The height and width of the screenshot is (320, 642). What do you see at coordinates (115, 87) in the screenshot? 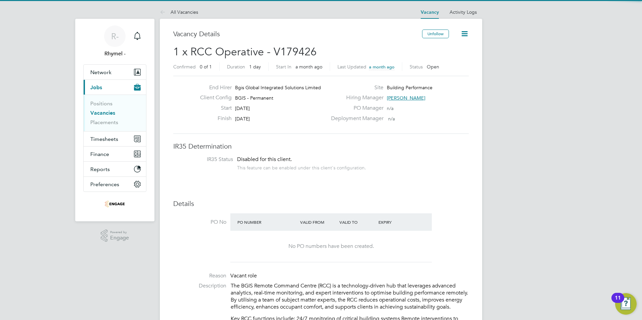
I see `button: Jobs` at bounding box center [115, 87].